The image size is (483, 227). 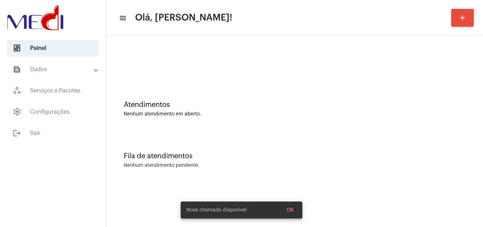 What do you see at coordinates (53, 112) in the screenshot?
I see `span: Configurações` at bounding box center [53, 112].